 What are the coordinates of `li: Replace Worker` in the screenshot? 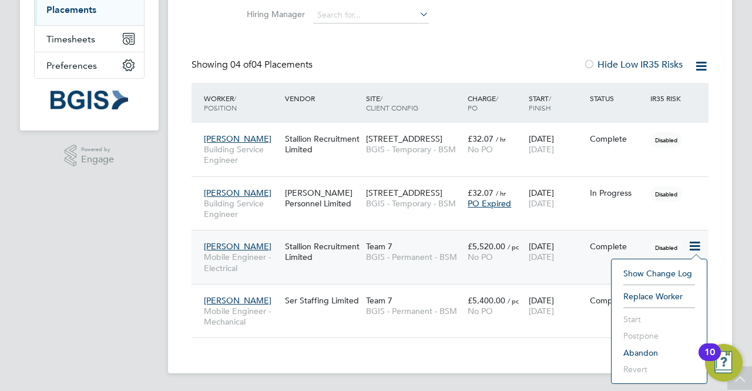 It's located at (659, 296).